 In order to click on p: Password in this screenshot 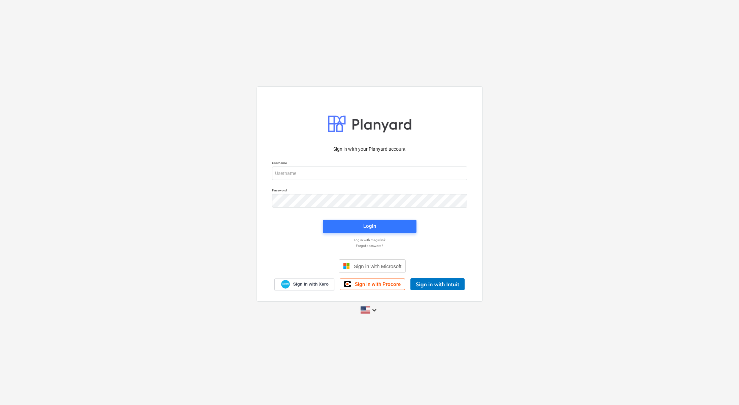, I will do `click(370, 191)`.